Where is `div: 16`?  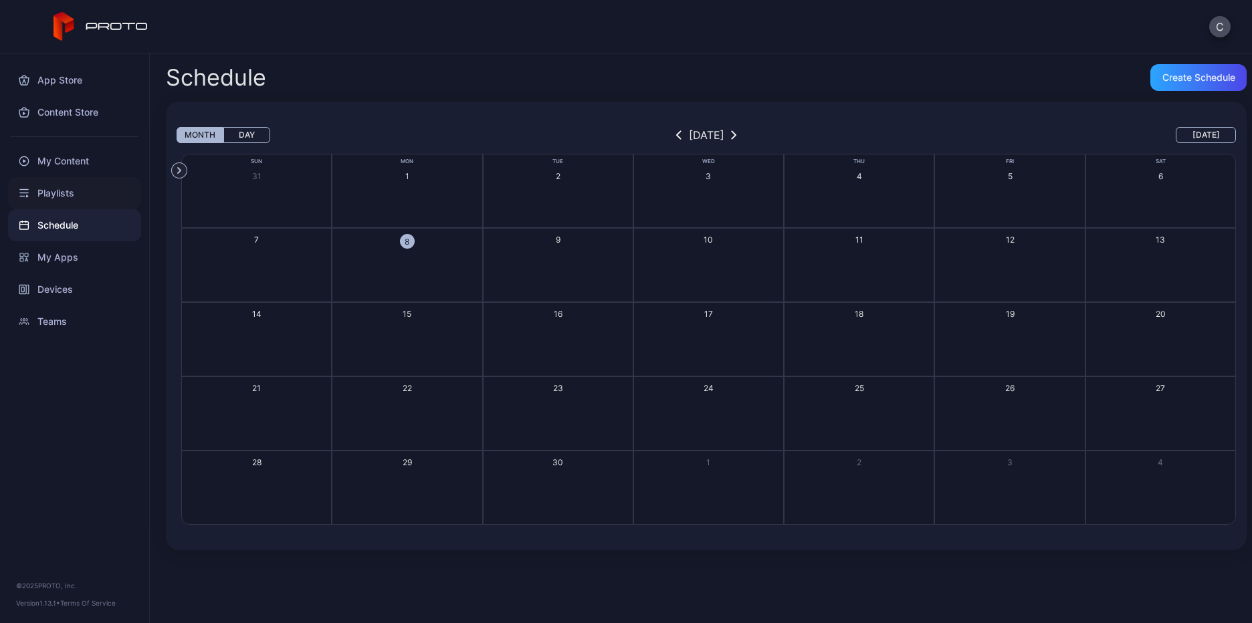 div: 16 is located at coordinates (558, 314).